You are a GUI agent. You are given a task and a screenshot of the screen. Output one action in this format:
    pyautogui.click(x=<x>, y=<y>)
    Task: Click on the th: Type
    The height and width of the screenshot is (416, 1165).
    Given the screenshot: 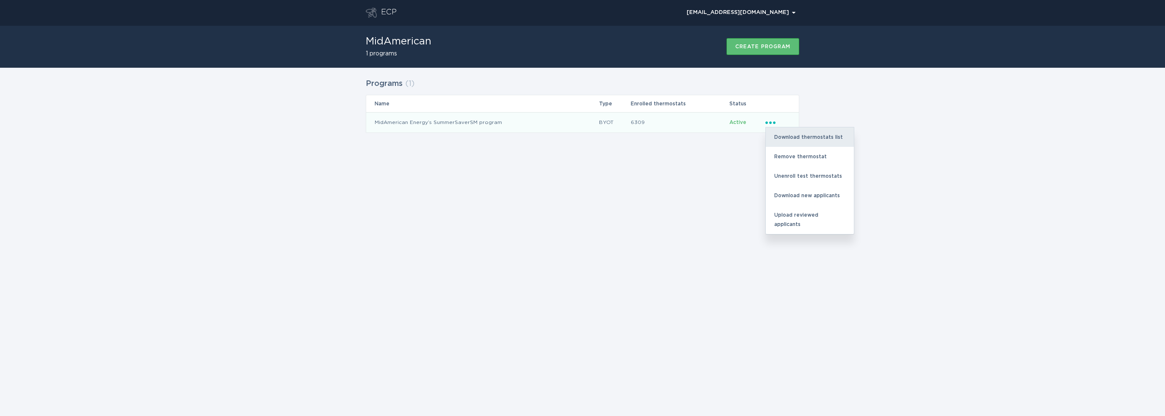 What is the action you would take?
    pyautogui.click(x=614, y=104)
    